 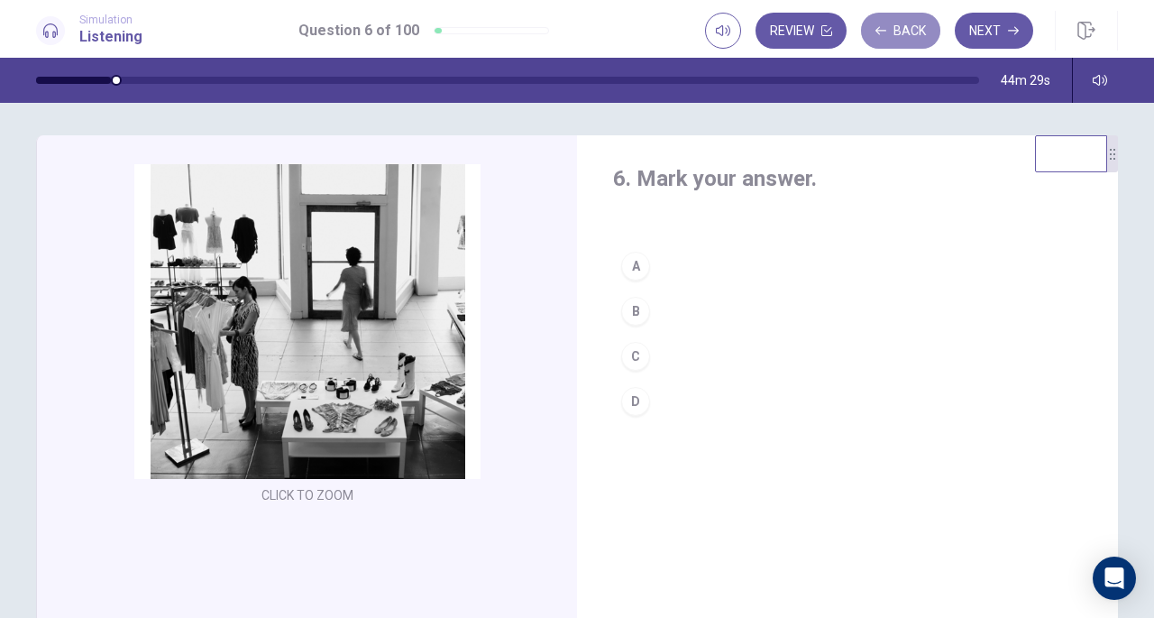 What do you see at coordinates (111, 20) in the screenshot?
I see `span: Simulation` at bounding box center [111, 20].